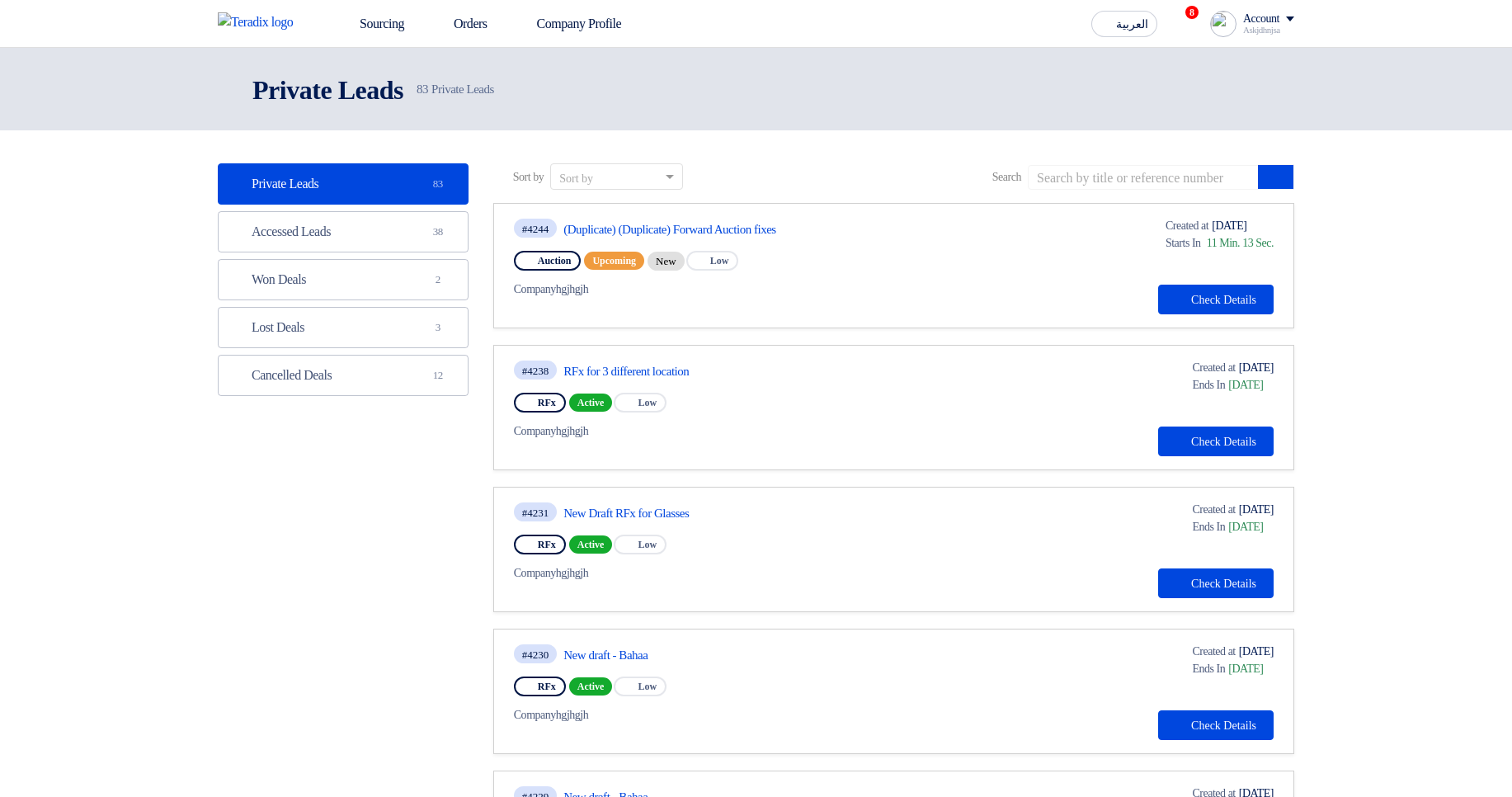 This screenshot has height=797, width=1512. What do you see at coordinates (1258, 243) in the screenshot?
I see `span: 13 Sec.` at bounding box center [1258, 243].